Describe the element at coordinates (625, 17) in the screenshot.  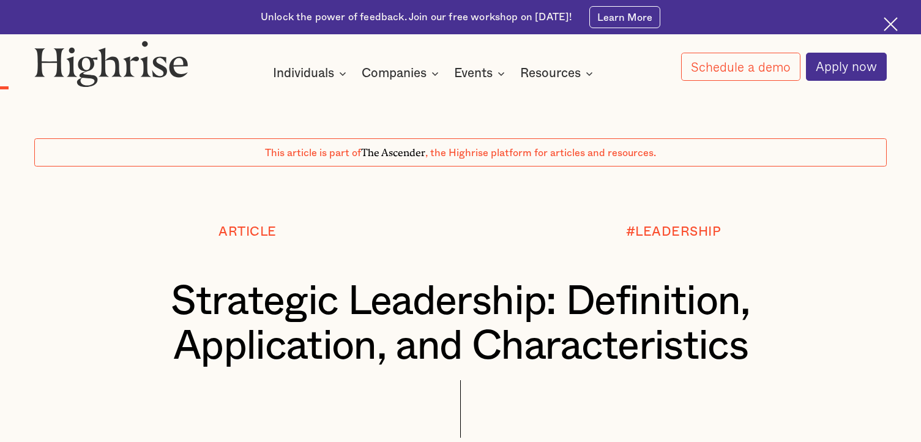
I see `a: Learn More` at that location.